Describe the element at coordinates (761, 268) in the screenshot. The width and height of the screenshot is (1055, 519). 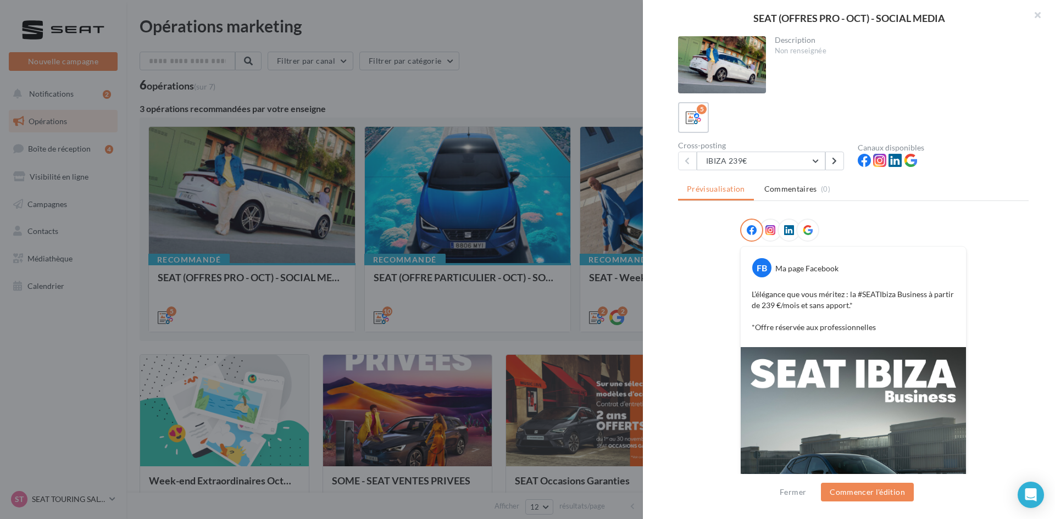
I see `div: FB` at that location.